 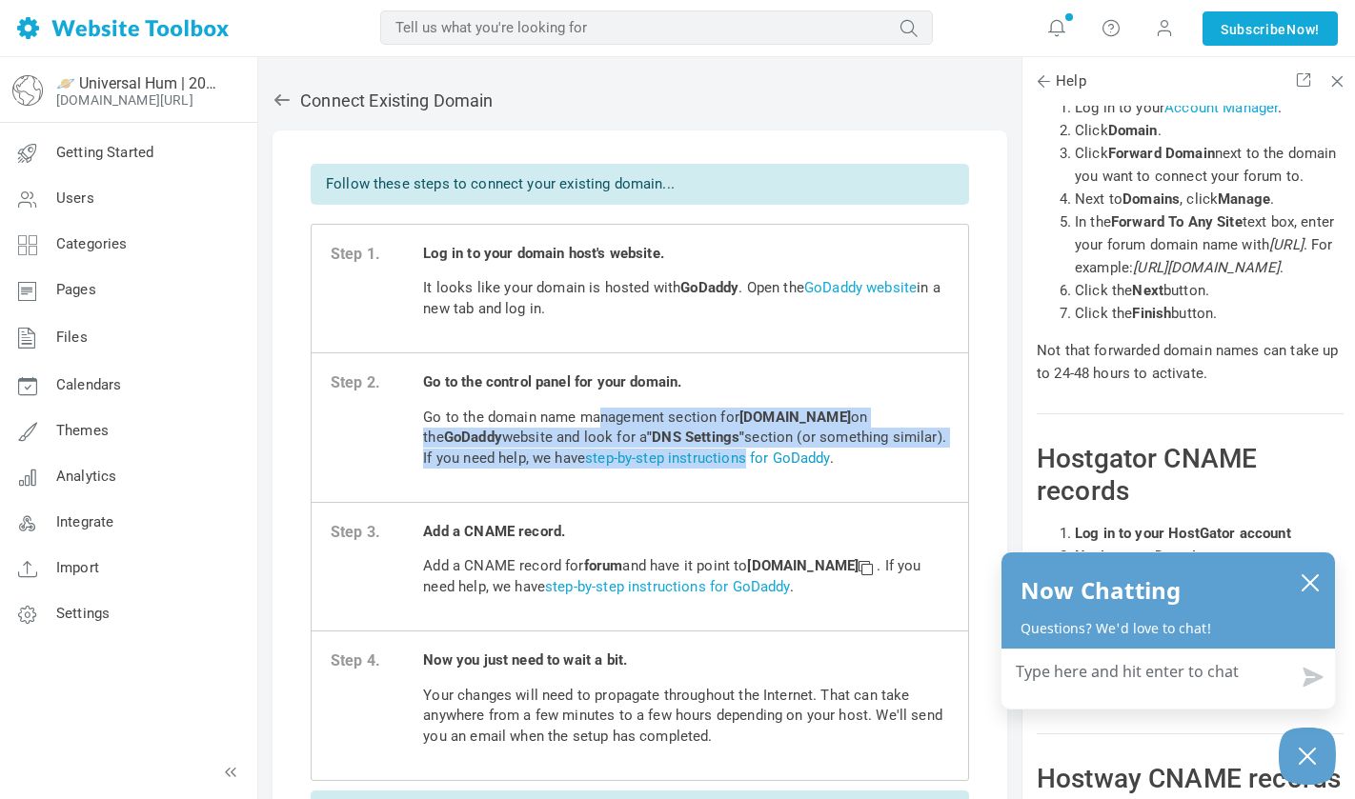 What do you see at coordinates (1209, 165) in the screenshot?
I see `li: Click next to the domain you want to connect your forum to.` at bounding box center [1209, 165].